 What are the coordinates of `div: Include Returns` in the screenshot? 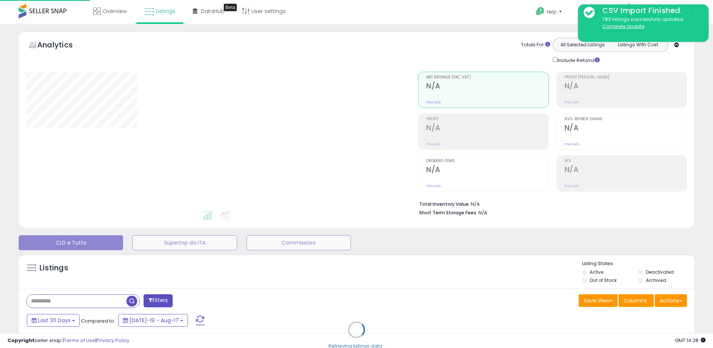 It's located at (578, 60).